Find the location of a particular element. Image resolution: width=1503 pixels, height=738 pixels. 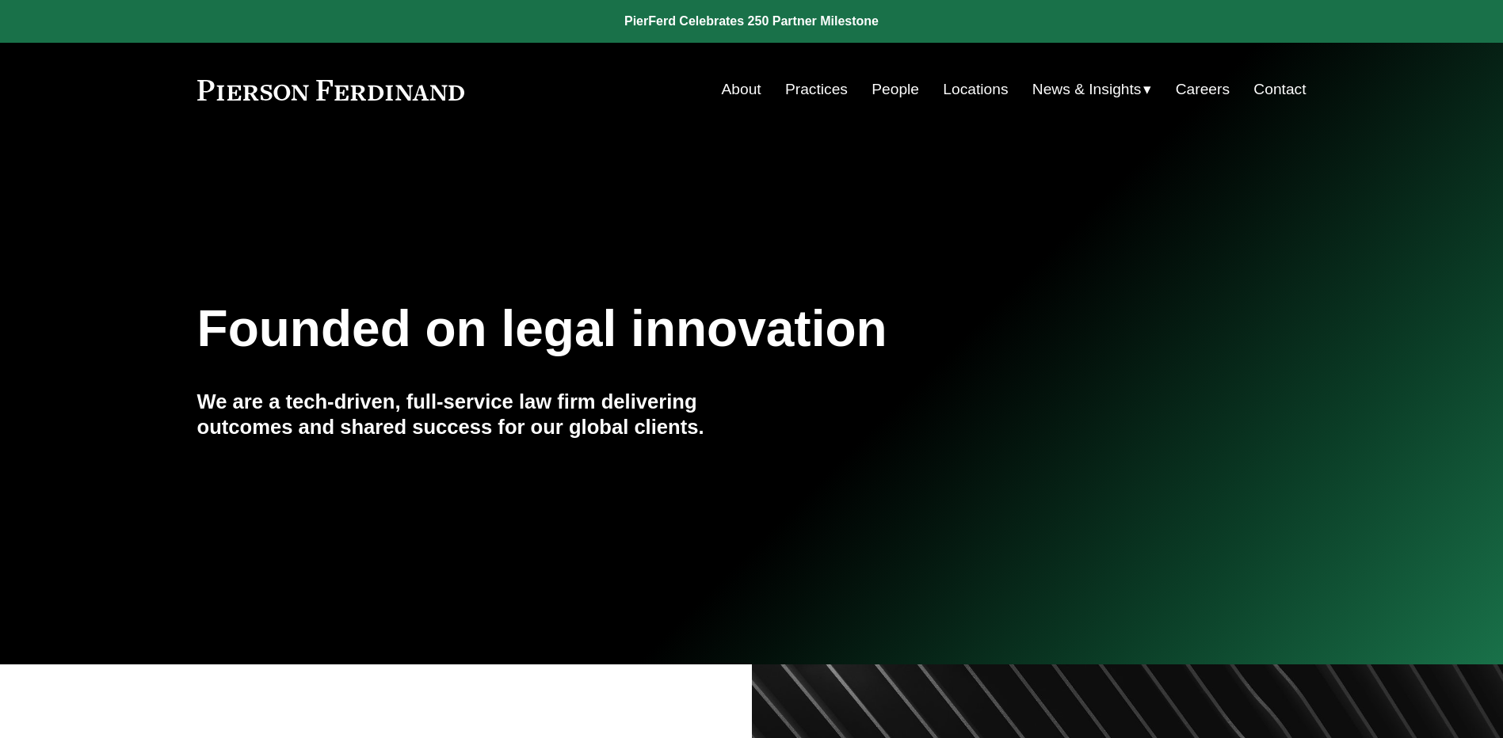

a: Careers is located at coordinates (1202, 90).